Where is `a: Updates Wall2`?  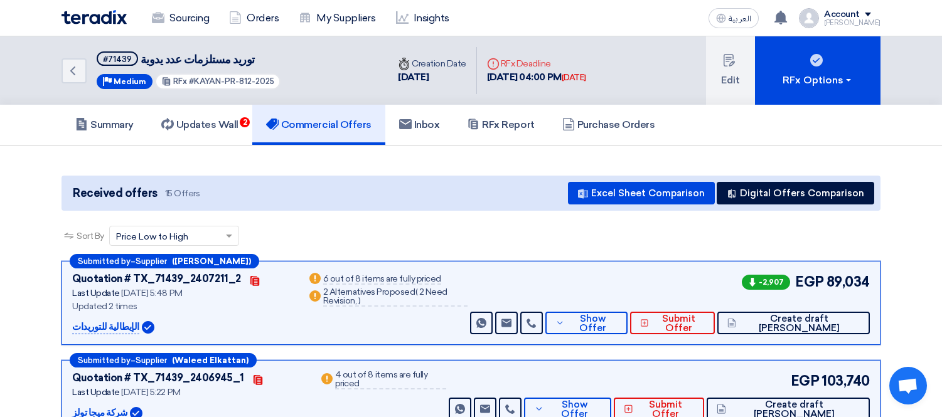
a: Updates Wall2 is located at coordinates (200, 125).